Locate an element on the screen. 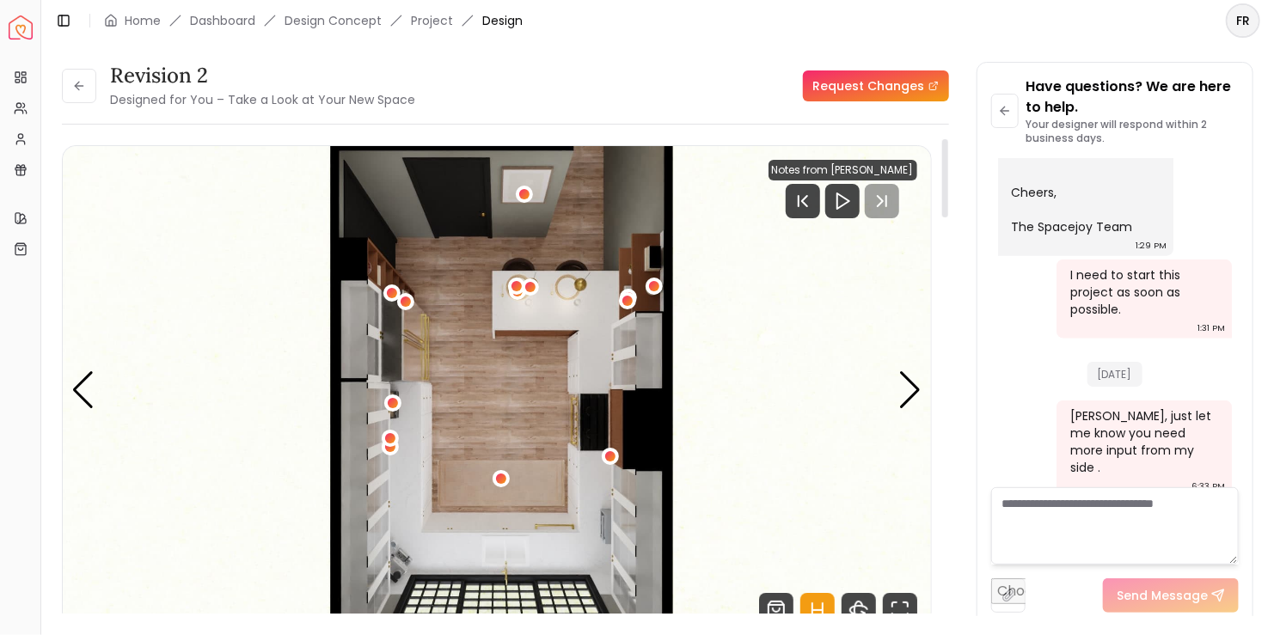  svg: Shop Products from this design is located at coordinates (776, 610).